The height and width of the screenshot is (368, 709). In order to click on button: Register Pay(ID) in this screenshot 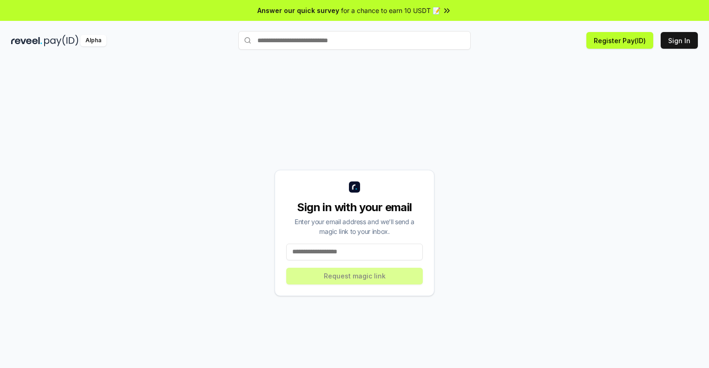, I will do `click(620, 40)`.